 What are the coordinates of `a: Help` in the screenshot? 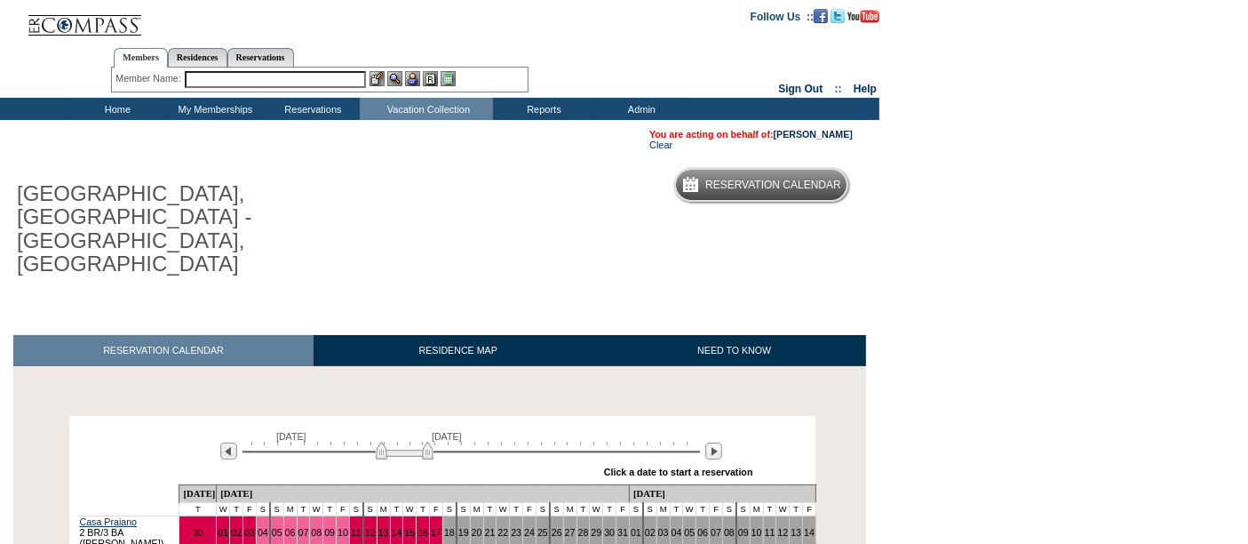 It's located at (865, 89).